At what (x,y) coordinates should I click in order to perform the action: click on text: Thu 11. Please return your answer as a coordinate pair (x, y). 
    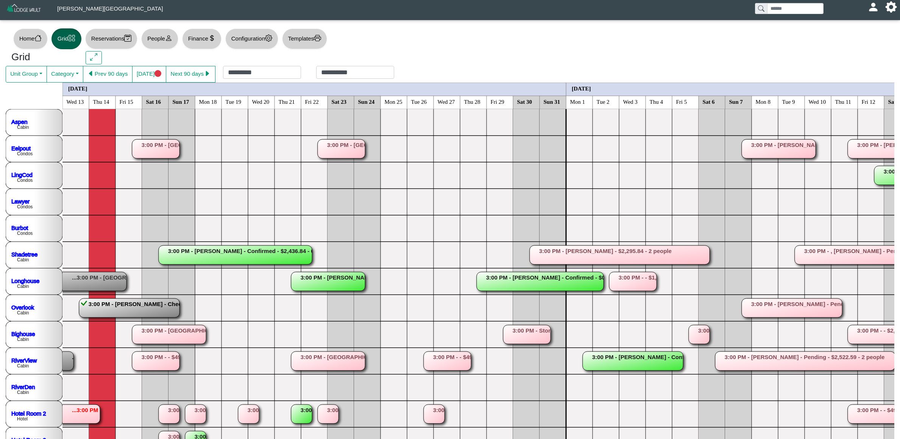
    Looking at the image, I should click on (843, 101).